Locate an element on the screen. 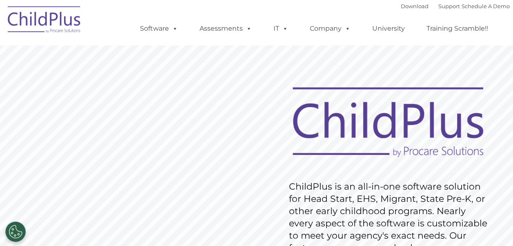 The width and height of the screenshot is (513, 246). img: ChildPlus by Procare Solutions is located at coordinates (44, 21).